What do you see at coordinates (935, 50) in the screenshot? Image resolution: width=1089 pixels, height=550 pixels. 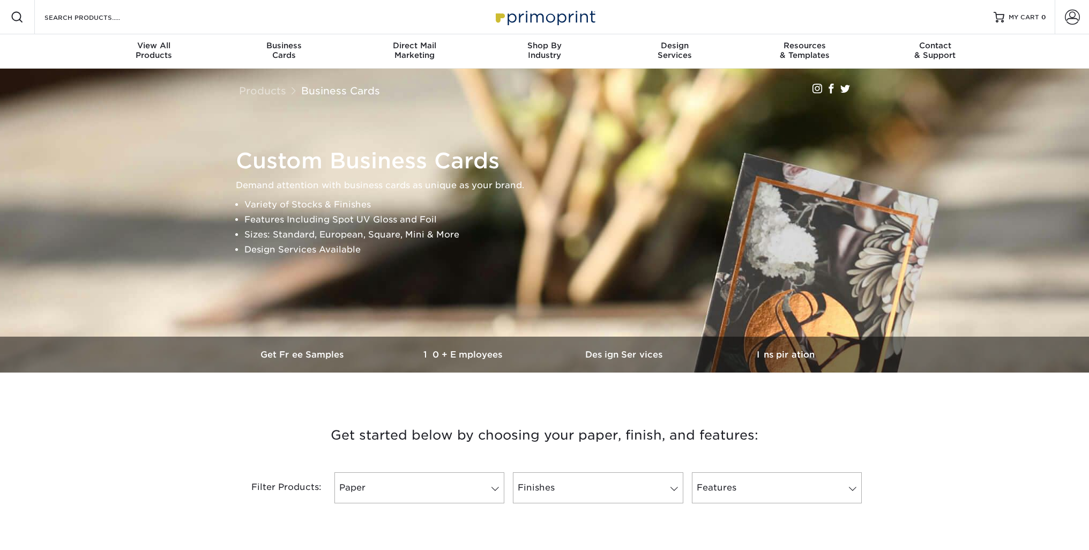 I see `div: & Support` at bounding box center [935, 50].